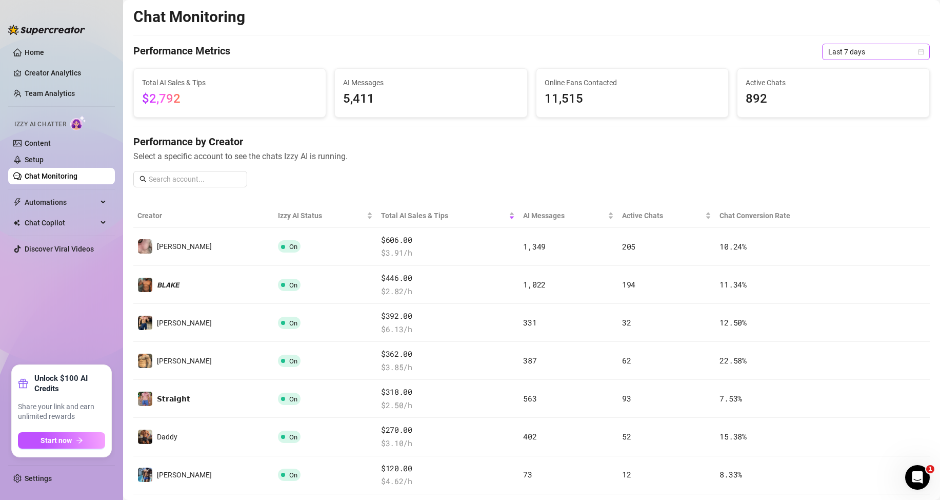 The height and width of the screenshot is (500, 940). Describe the element at coordinates (40, 124) in the screenshot. I see `span: Izzy AI Chatter` at that location.